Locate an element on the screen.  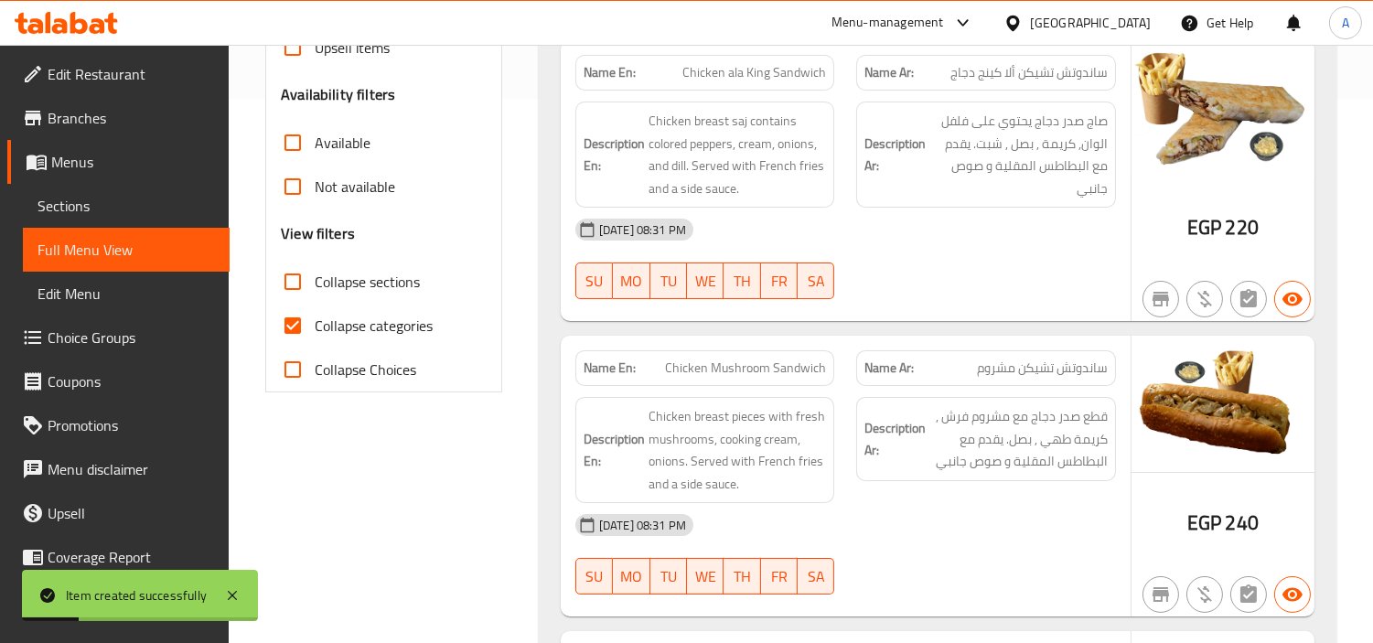
a: Menus is located at coordinates (118, 162).